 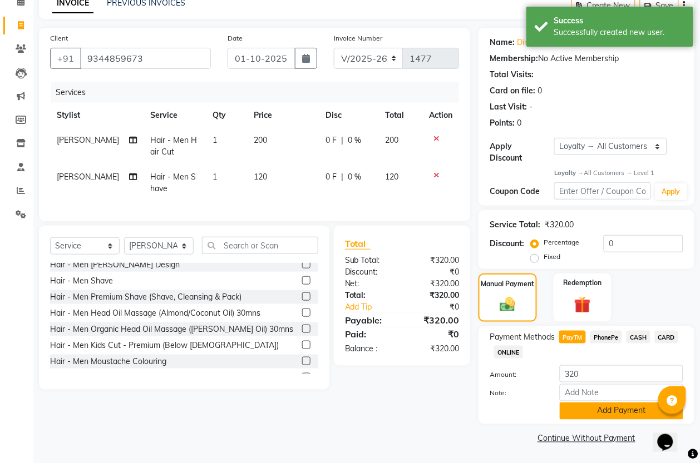 What do you see at coordinates (552, 257) in the screenshot?
I see `label: Fixed` at bounding box center [552, 257].